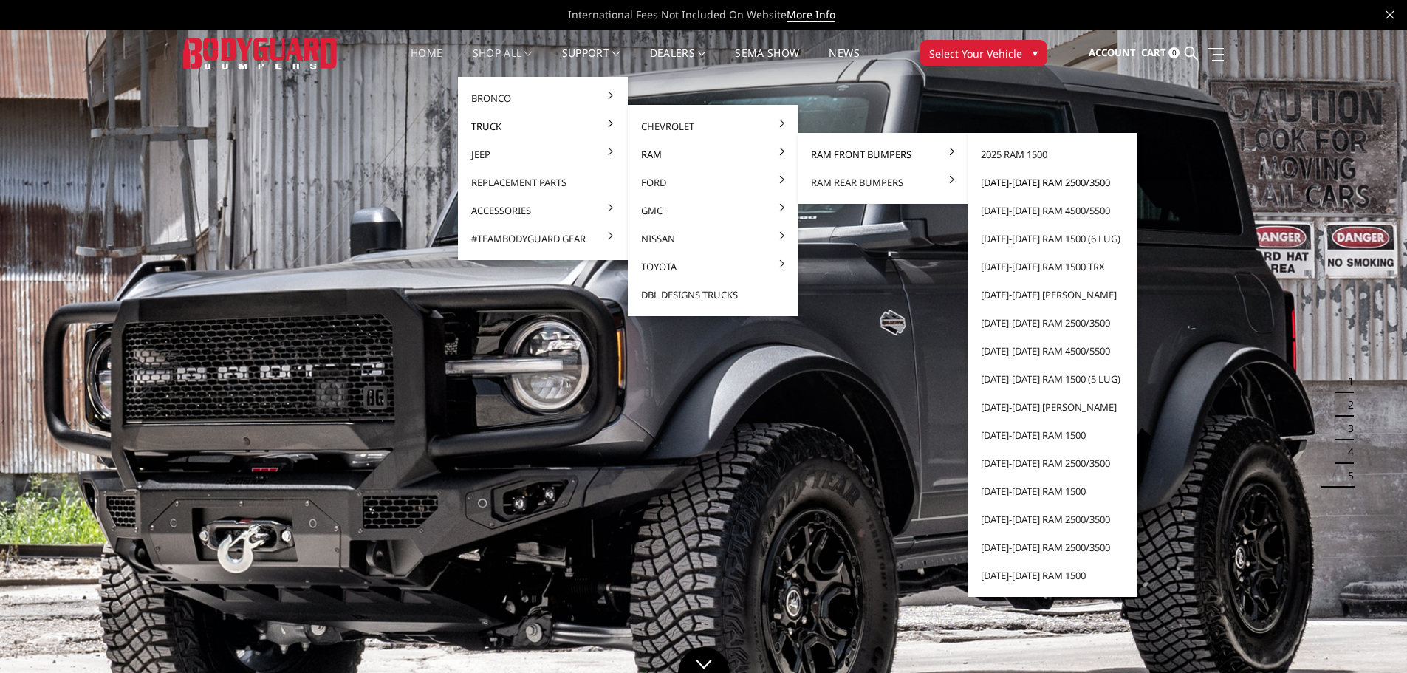 The height and width of the screenshot is (673, 1407). What do you see at coordinates (543, 126) in the screenshot?
I see `a: Truck` at bounding box center [543, 126].